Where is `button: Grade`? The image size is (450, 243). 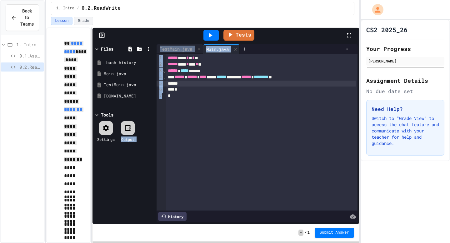 button: Grade is located at coordinates (83, 21).